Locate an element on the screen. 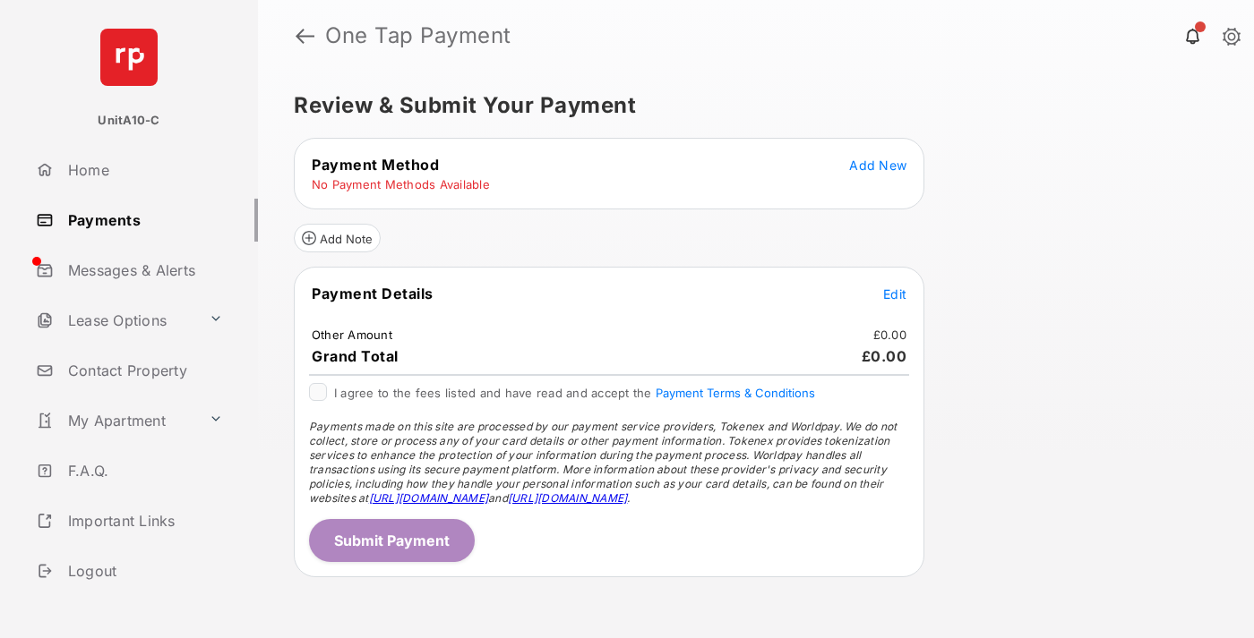 This screenshot has width=1254, height=638. a: F.A.Q. is located at coordinates (143, 471).